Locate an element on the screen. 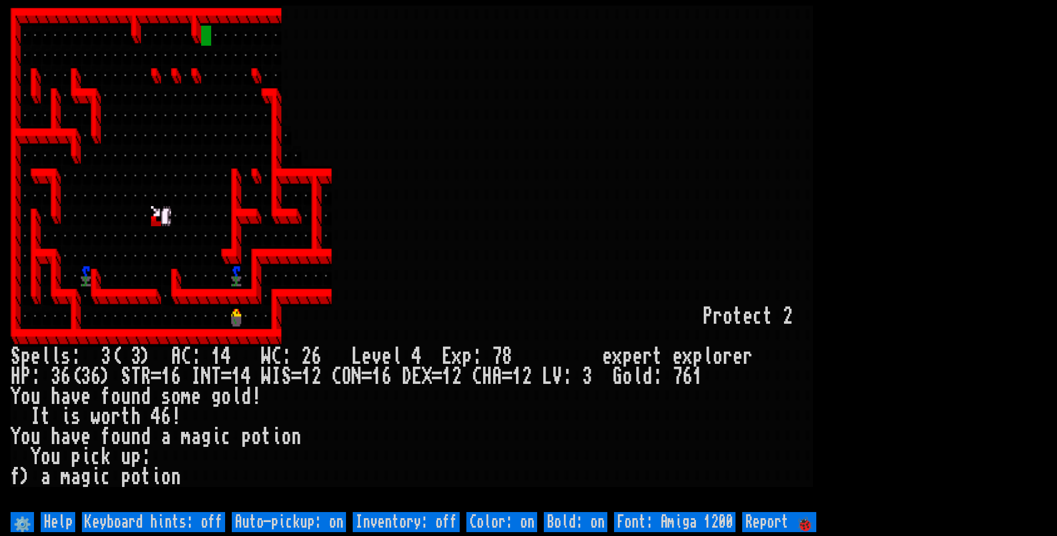 The width and height of the screenshot is (1057, 536). div: W is located at coordinates (266, 377).